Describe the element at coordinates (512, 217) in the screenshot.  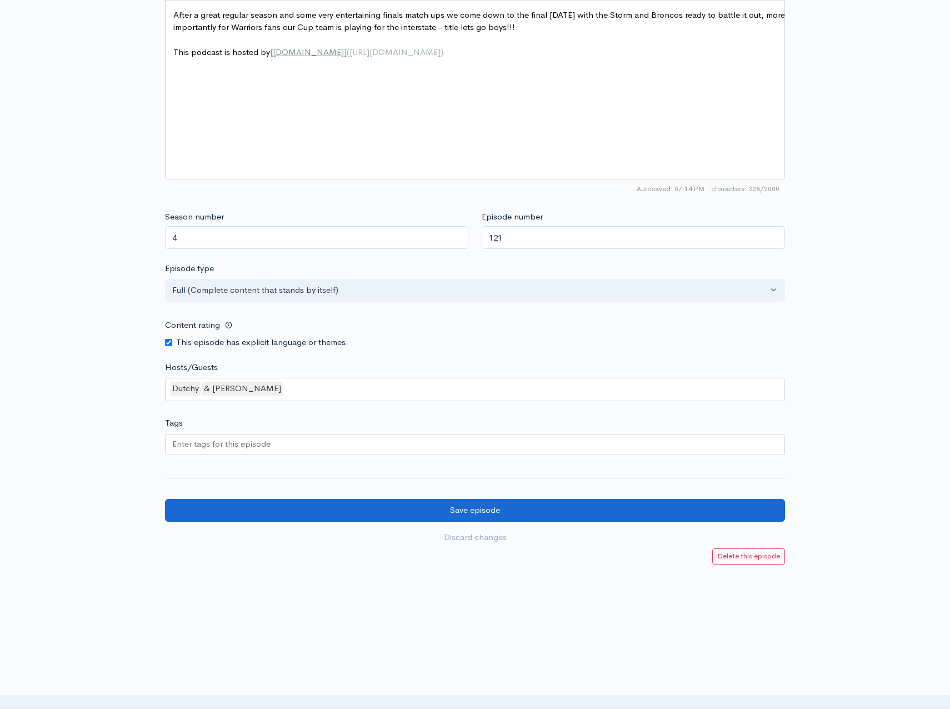
I see `label: Episode number` at that location.